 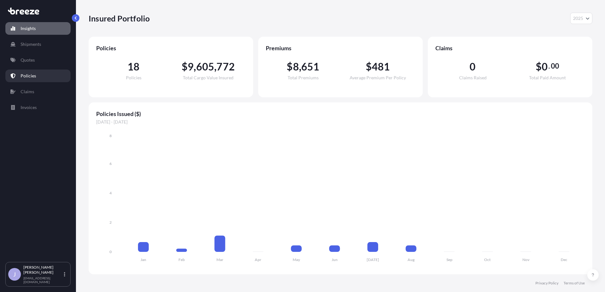 What do you see at coordinates (526, 260) in the screenshot?
I see `tspan: Nov` at bounding box center [526, 260].